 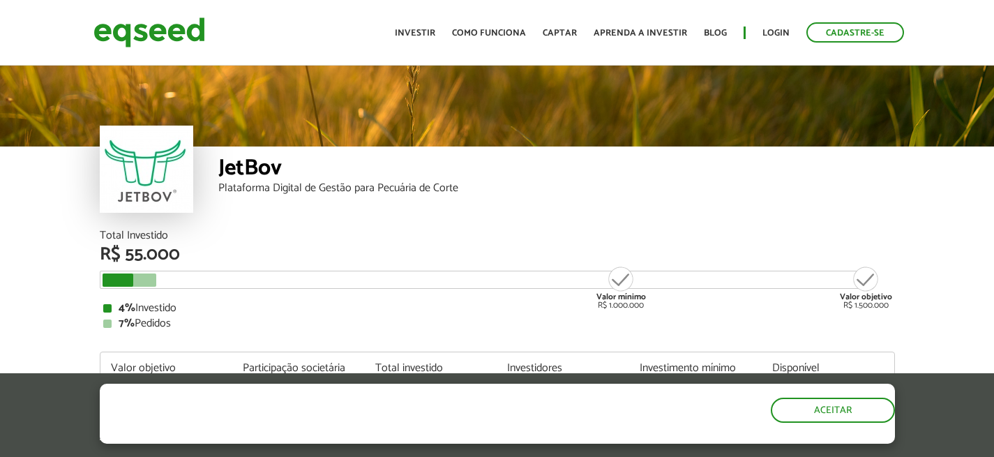 I want to click on div: Investidores, so click(x=563, y=368).